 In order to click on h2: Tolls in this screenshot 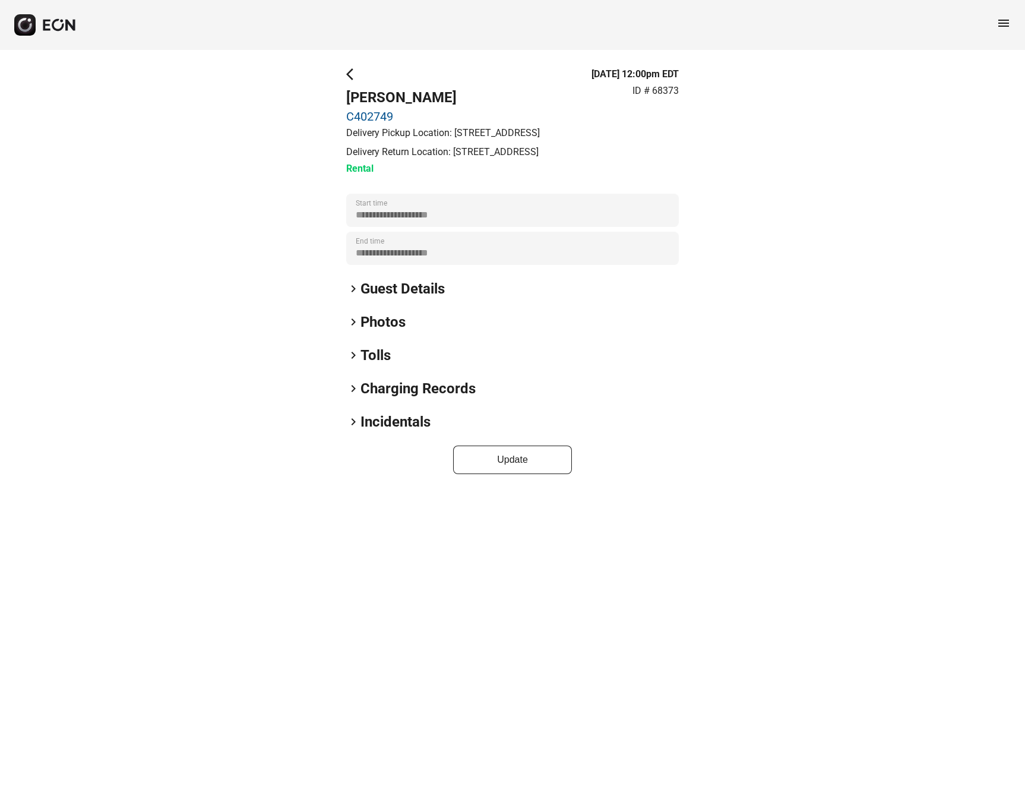, I will do `click(375, 355)`.